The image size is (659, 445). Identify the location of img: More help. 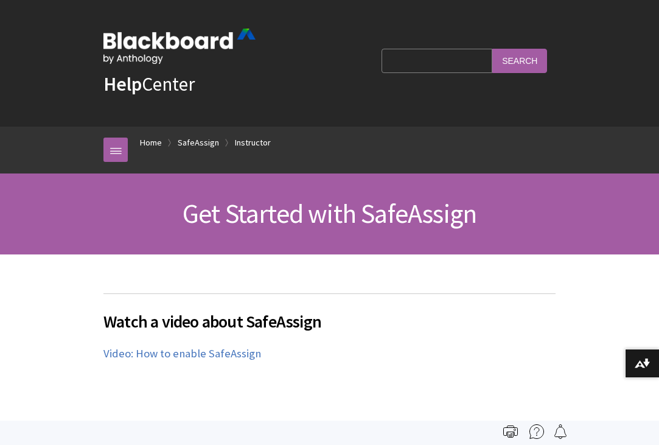
(537, 431).